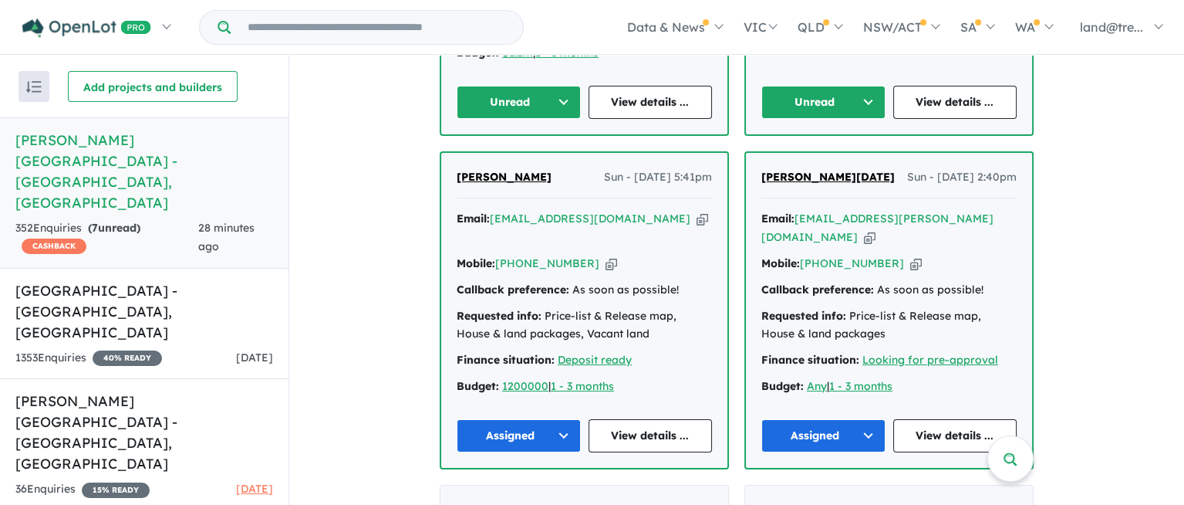  Describe the element at coordinates (817, 386) in the screenshot. I see `u: Any` at that location.